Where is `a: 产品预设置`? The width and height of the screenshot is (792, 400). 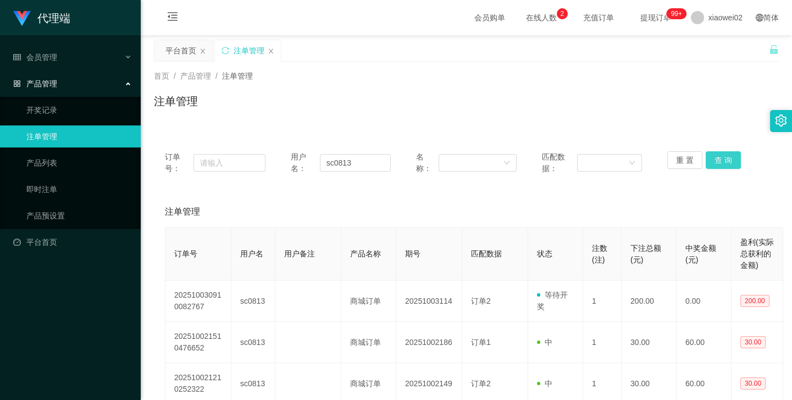
a: 产品预设置 is located at coordinates (79, 215).